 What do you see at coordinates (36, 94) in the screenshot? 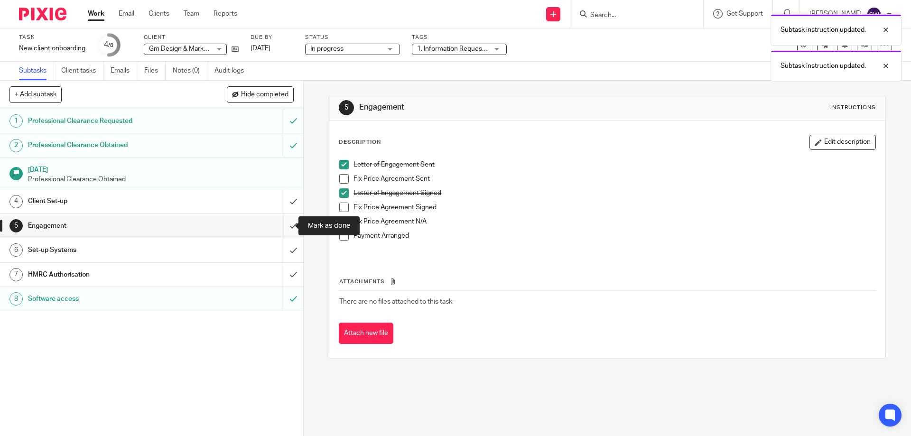
I see `button: + Add subtask` at bounding box center [36, 94].